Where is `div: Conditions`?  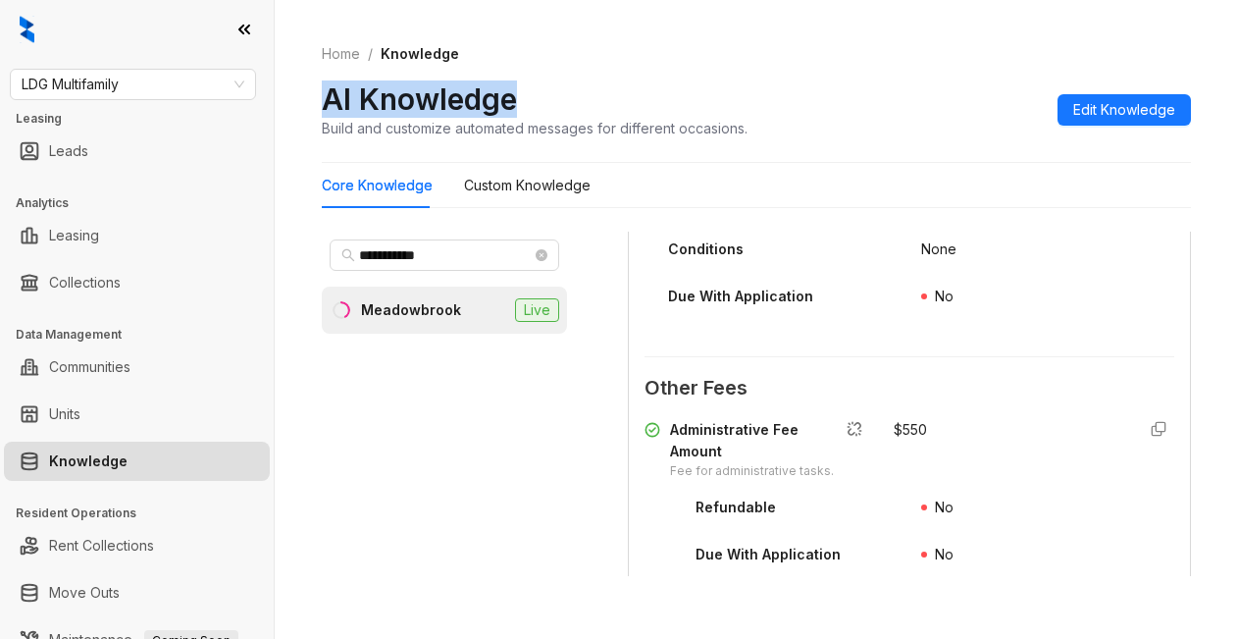 div: Conditions is located at coordinates (706, 249).